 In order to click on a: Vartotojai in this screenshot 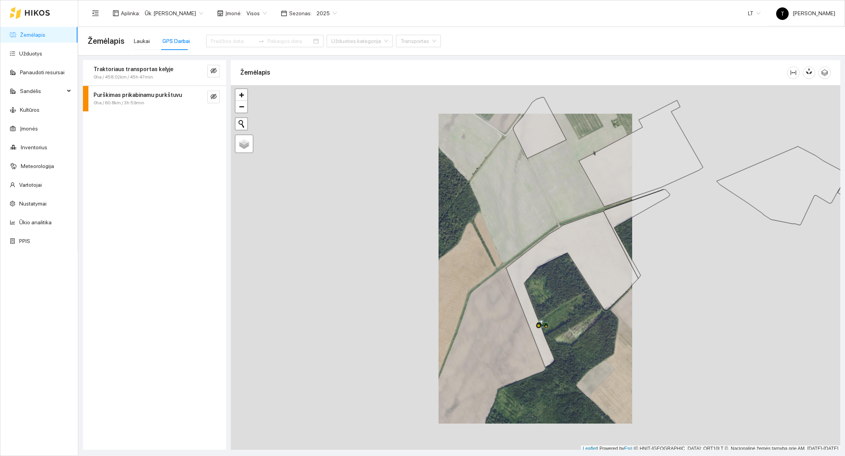, I will do `click(31, 185)`.